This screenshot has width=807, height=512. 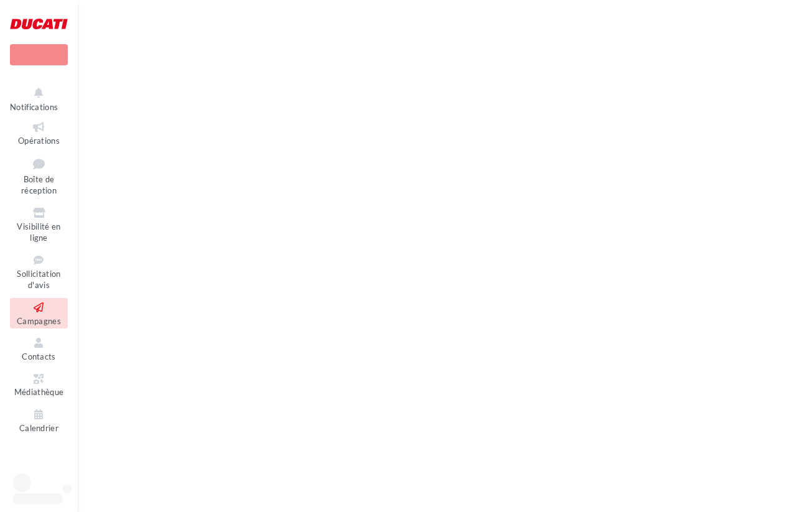 What do you see at coordinates (39, 348) in the screenshot?
I see `a: Contacts` at bounding box center [39, 348].